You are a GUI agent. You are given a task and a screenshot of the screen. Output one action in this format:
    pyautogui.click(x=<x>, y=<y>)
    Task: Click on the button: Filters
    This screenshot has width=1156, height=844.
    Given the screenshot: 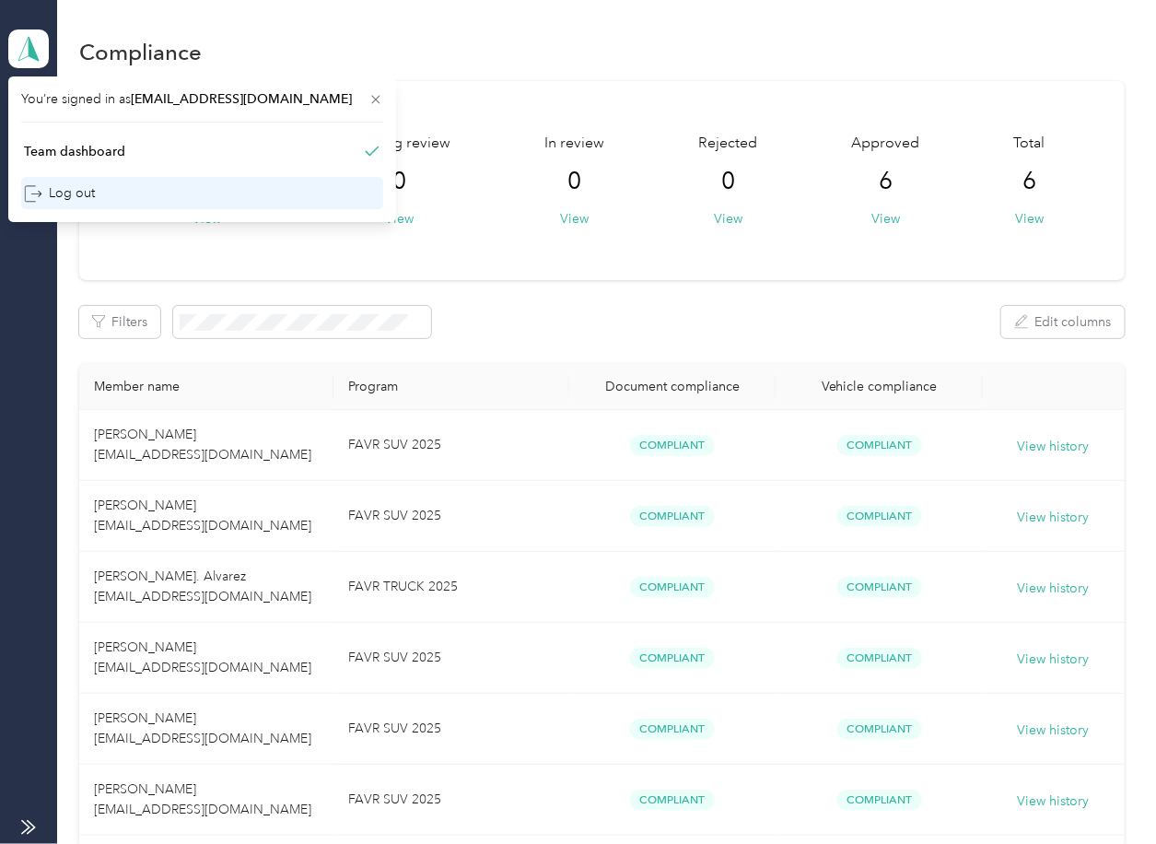 What is the action you would take?
    pyautogui.click(x=120, y=321)
    